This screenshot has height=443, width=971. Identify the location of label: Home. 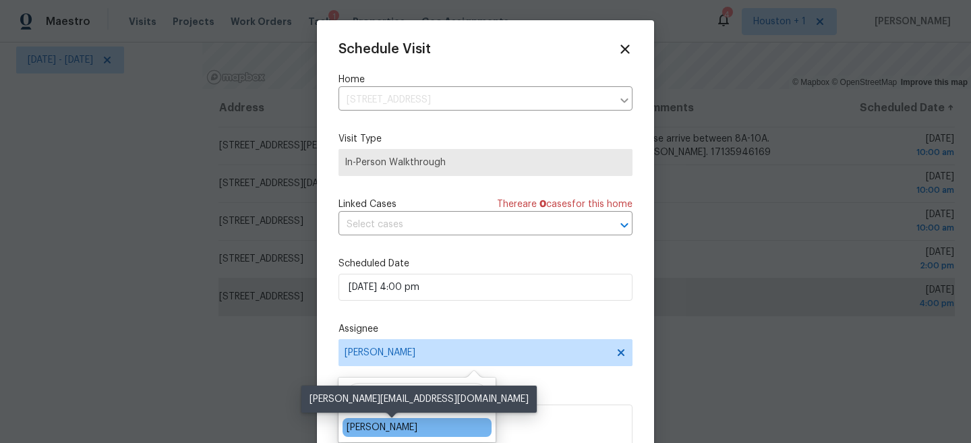
(486, 80).